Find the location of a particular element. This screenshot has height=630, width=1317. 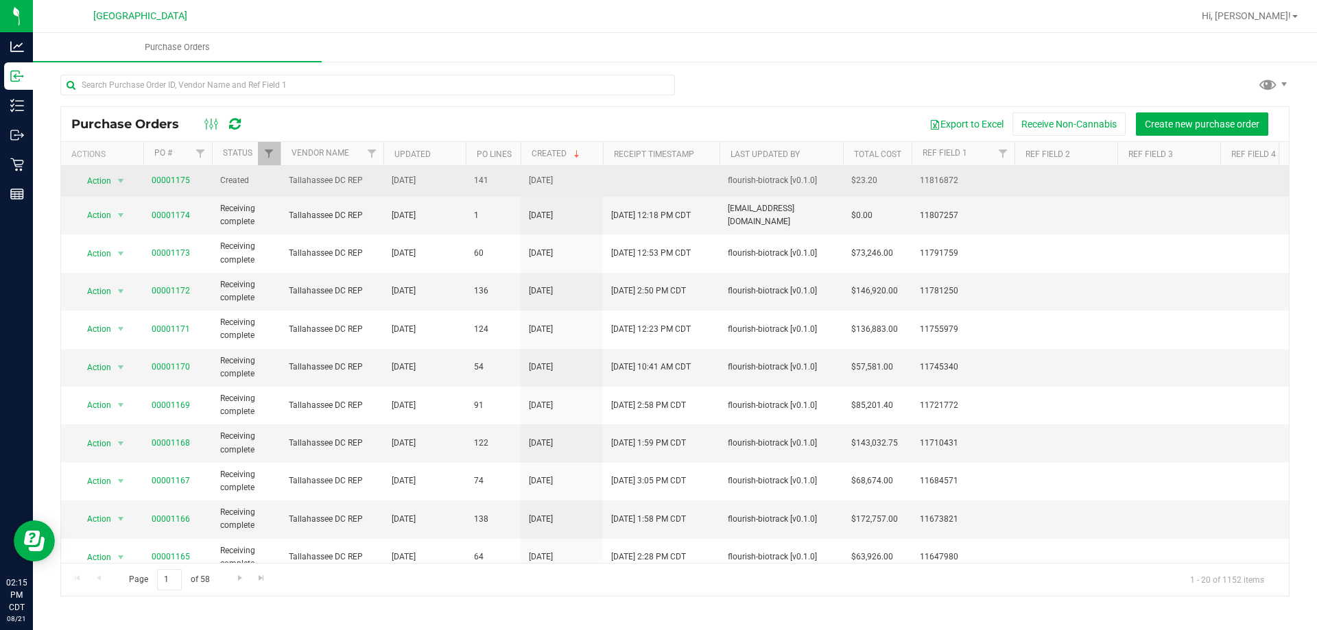

span: Create new purchase order is located at coordinates (1201, 124).